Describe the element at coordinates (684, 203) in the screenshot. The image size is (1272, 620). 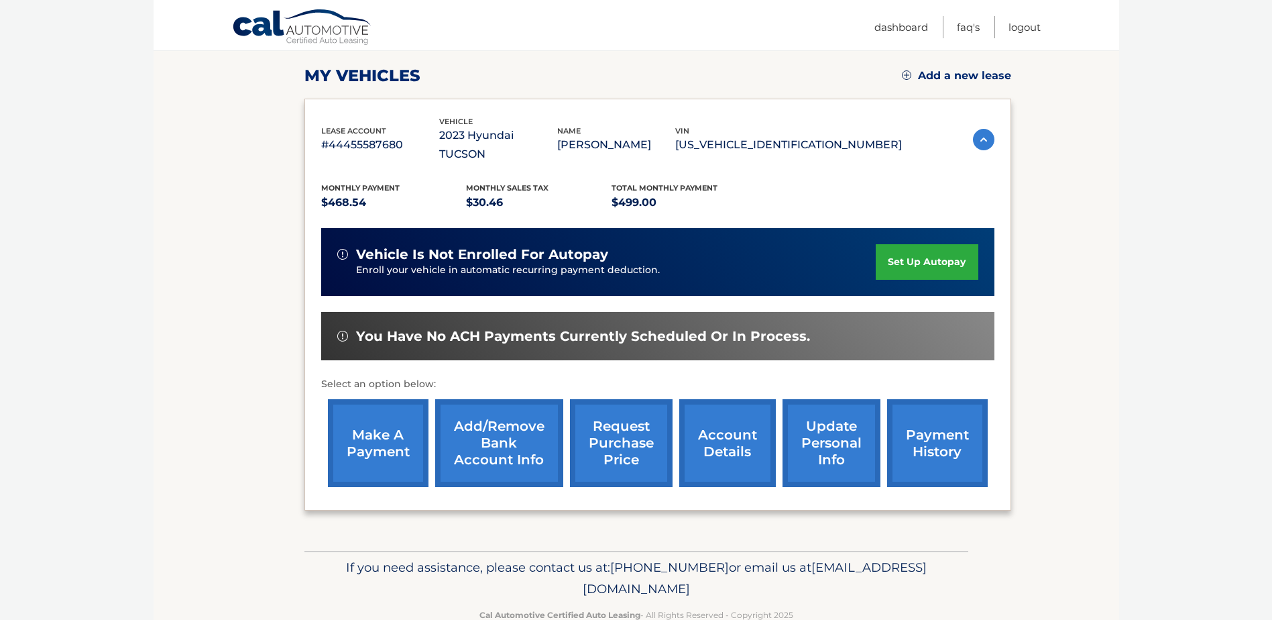
I see `p: $499.00` at that location.